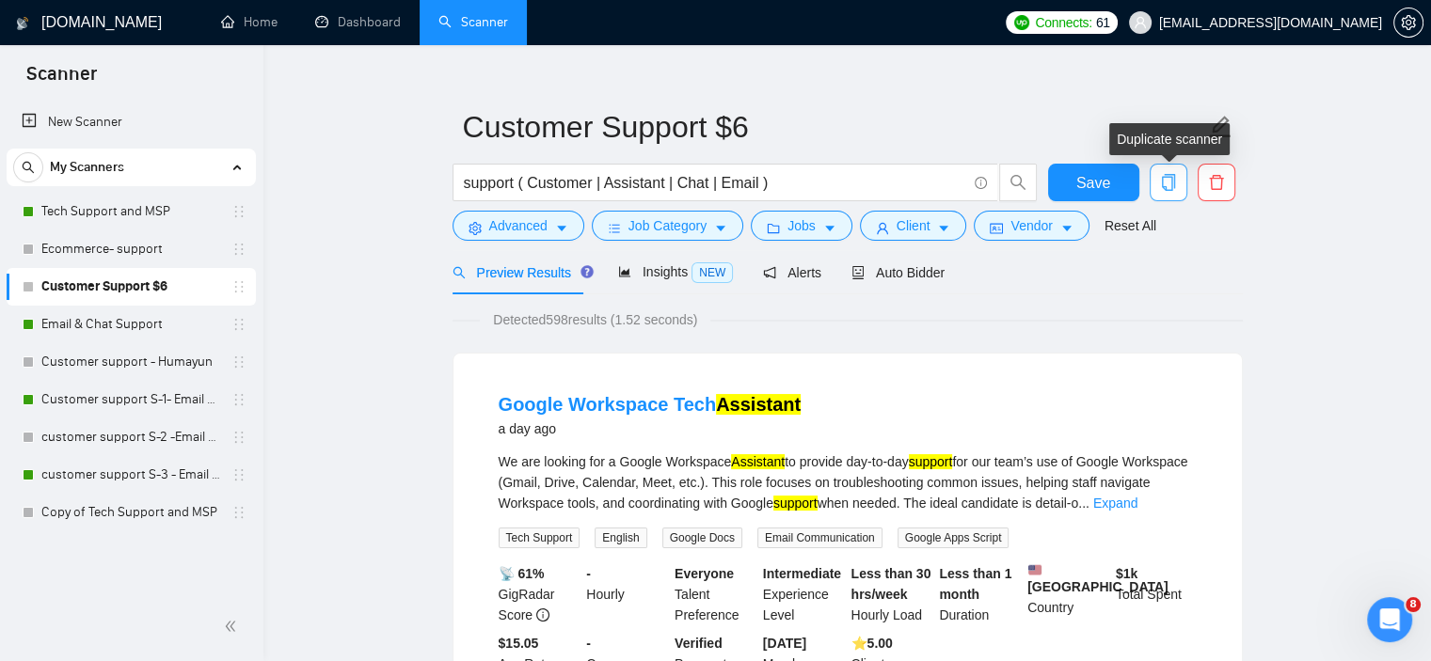 The height and width of the screenshot is (661, 1431). I want to click on div: Hourly Load, so click(892, 595).